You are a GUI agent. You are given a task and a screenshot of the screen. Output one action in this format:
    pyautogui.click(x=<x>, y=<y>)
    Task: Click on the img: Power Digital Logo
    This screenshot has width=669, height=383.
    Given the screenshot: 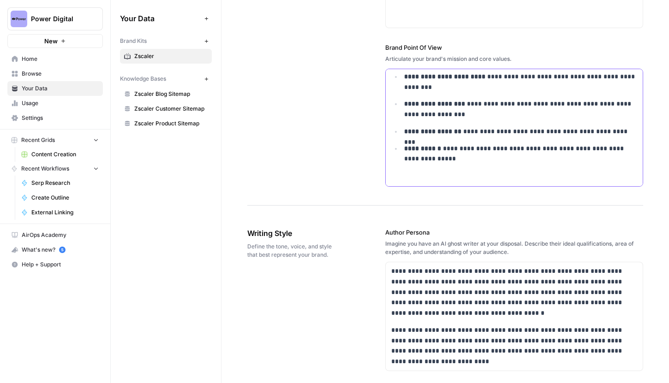 What is the action you would take?
    pyautogui.click(x=19, y=19)
    